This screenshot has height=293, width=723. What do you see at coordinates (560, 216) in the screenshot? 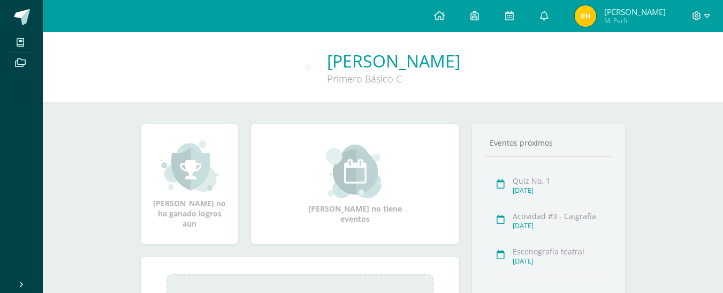
I see `div: Actividad #3 - Caigrafía` at bounding box center [560, 216].